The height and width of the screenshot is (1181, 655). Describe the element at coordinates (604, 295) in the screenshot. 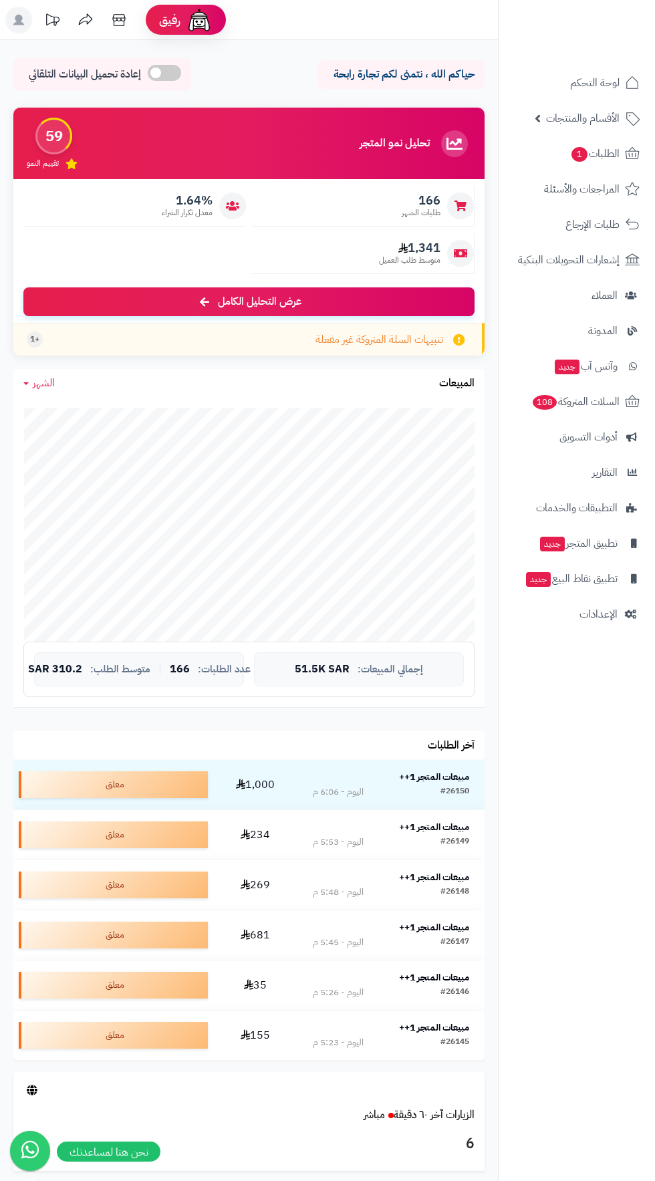

I see `span: العملاء` at that location.